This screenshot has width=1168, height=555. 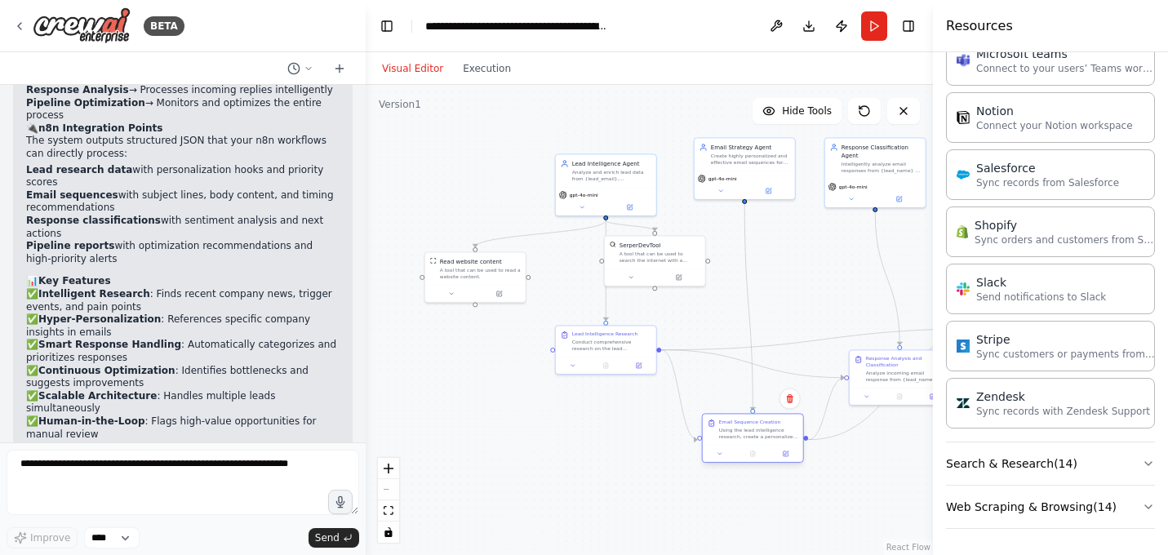 I want to click on div: Conduct comprehensive research on the lead {lead_name} at {company_name} with email {lead_email}...., so click(x=611, y=345).